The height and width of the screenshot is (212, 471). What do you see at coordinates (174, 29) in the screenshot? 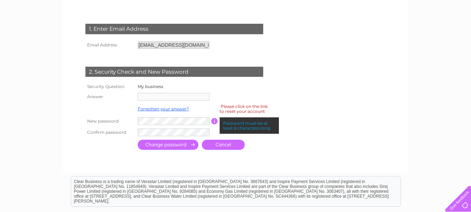
I see `div: 1. Enter Email Address` at bounding box center [174, 29].